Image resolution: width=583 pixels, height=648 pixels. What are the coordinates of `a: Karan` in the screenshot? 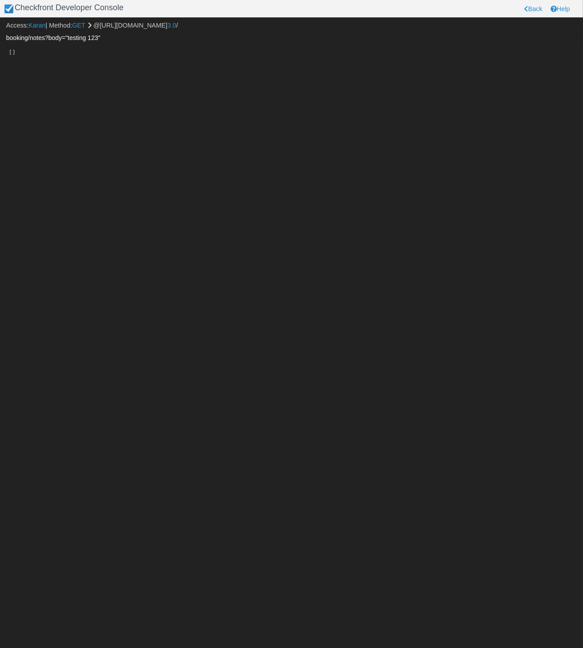 It's located at (37, 25).